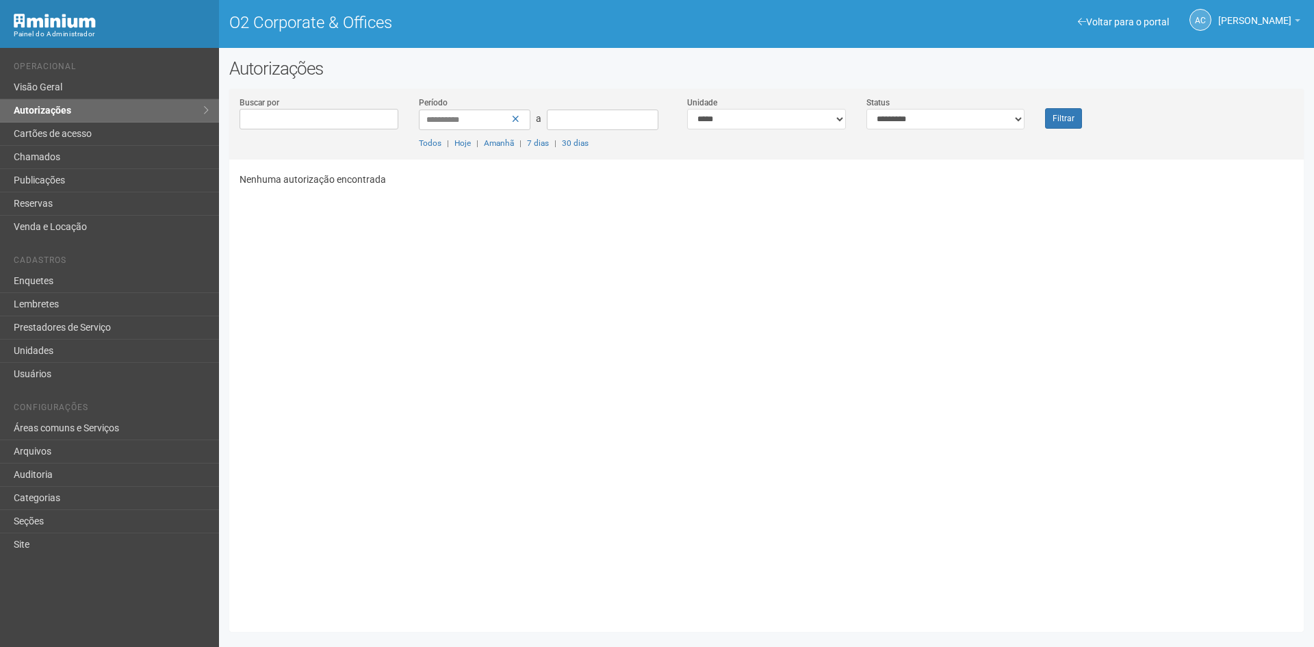 This screenshot has width=1314, height=647. Describe the element at coordinates (575, 143) in the screenshot. I see `a: 30 dias` at that location.